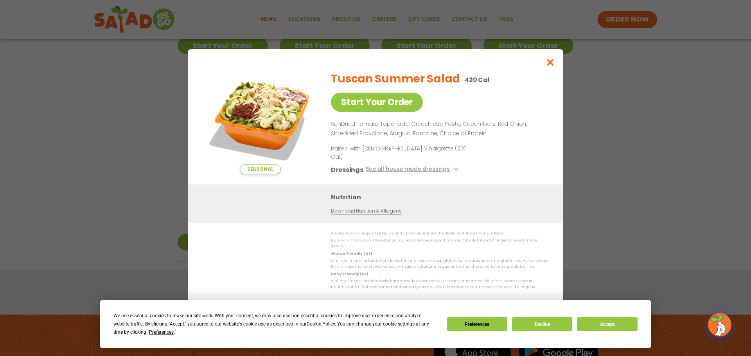  Describe the element at coordinates (376, 324) in the screenshot. I see `div: Cookie Consent Prompt` at that location.